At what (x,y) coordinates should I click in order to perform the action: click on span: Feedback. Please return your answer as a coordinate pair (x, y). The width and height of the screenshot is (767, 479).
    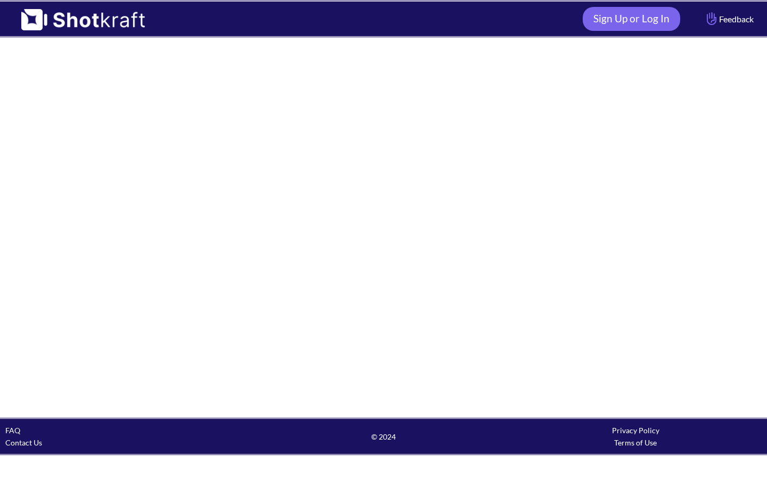
    Looking at the image, I should click on (729, 19).